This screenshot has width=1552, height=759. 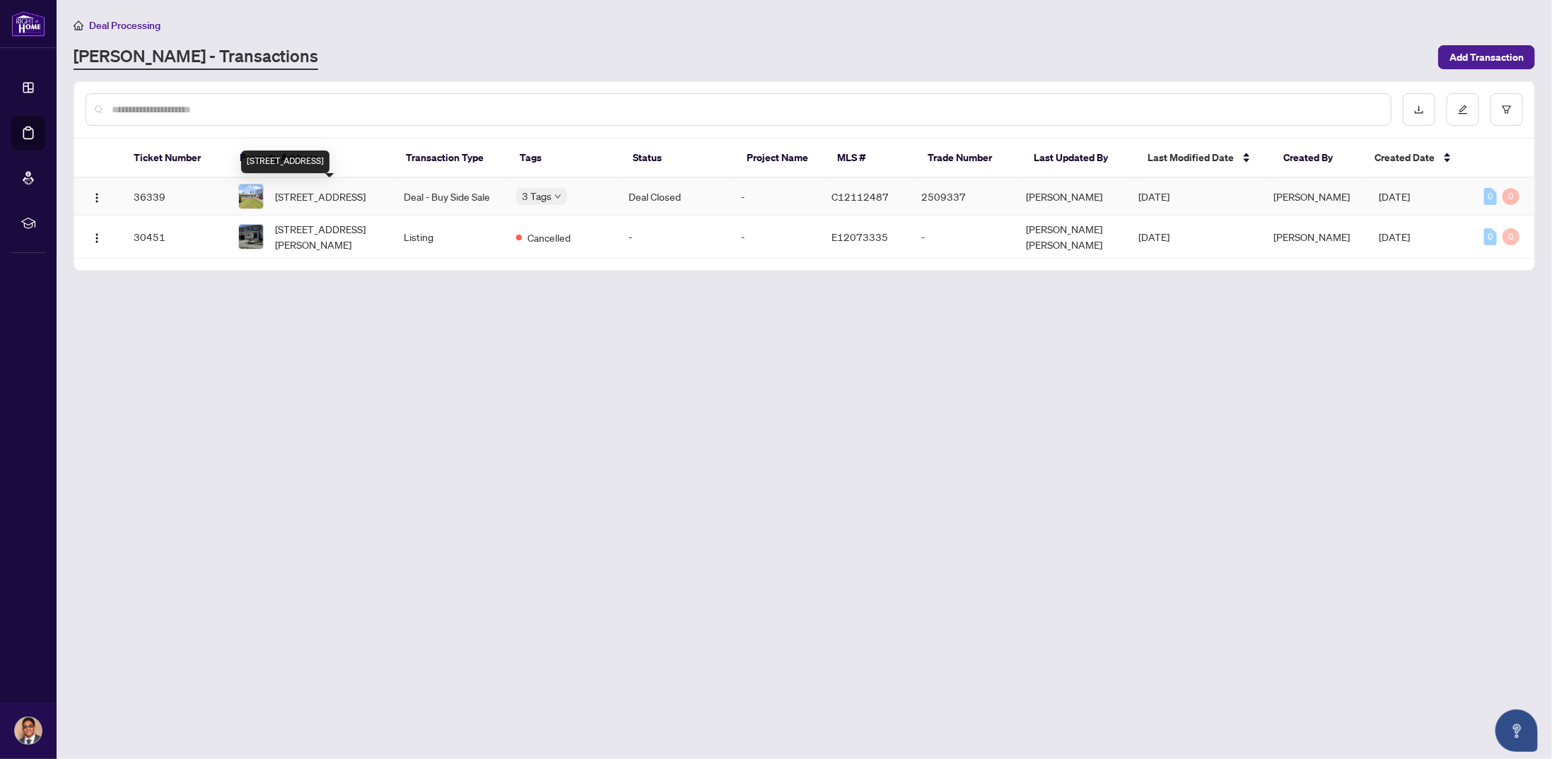 I want to click on span: Deal Processing, so click(x=124, y=25).